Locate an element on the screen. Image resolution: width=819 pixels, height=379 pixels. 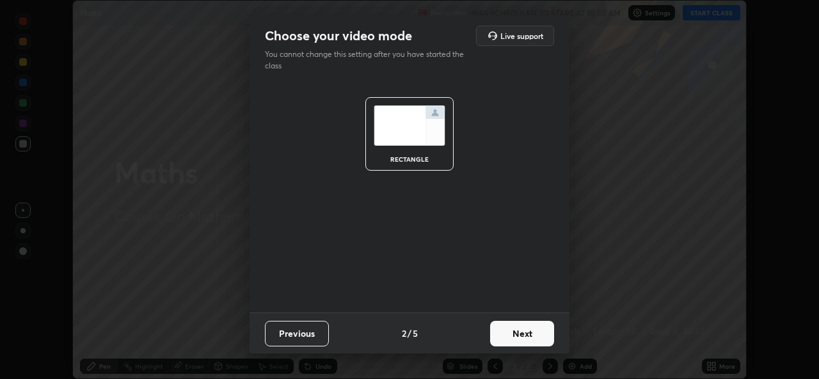
img: normalScreenIcon.ae25ed63.svg is located at coordinates (409, 125).